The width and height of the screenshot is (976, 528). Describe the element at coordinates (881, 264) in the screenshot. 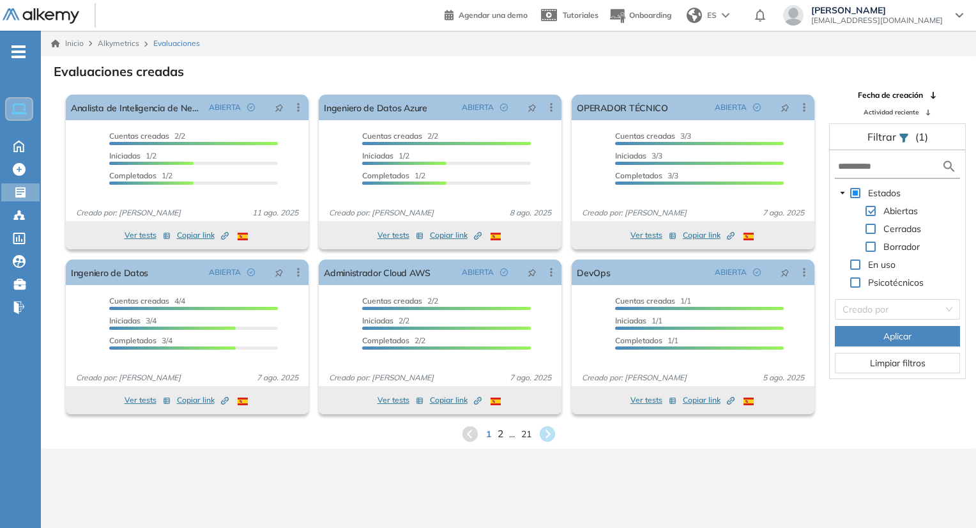

I see `span: En uso` at that location.